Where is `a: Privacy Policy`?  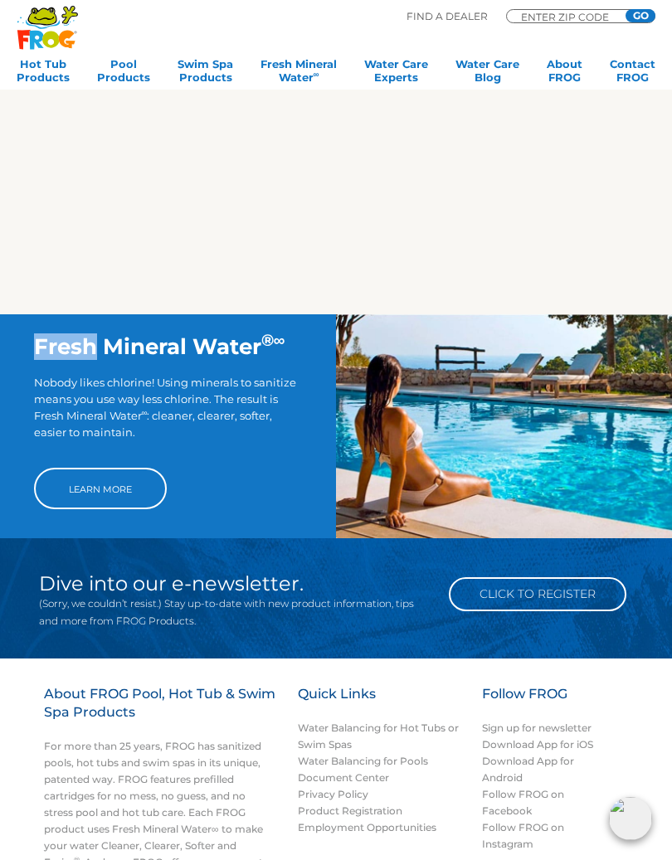
a: Privacy Policy is located at coordinates (333, 794).